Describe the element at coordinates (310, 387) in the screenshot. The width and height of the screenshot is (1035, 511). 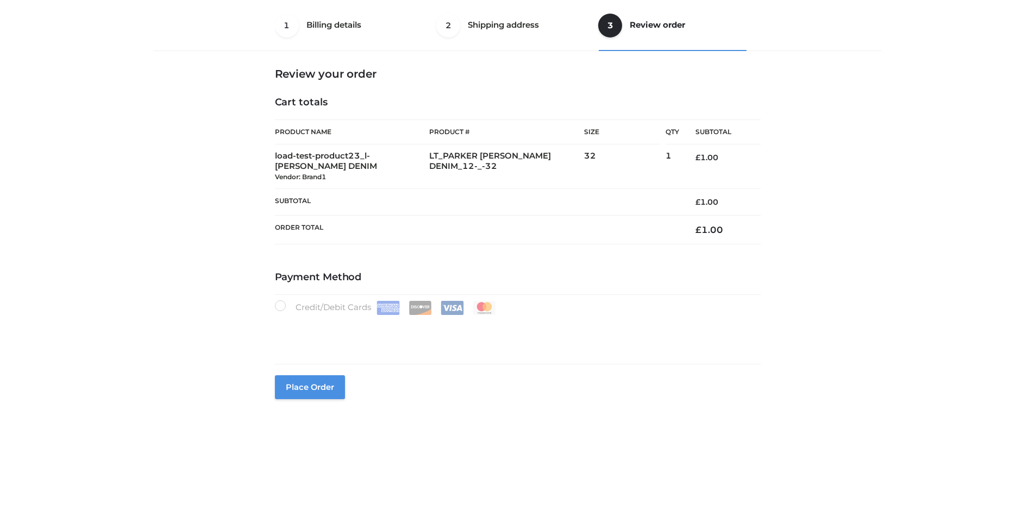
I see `button: Place order` at that location.